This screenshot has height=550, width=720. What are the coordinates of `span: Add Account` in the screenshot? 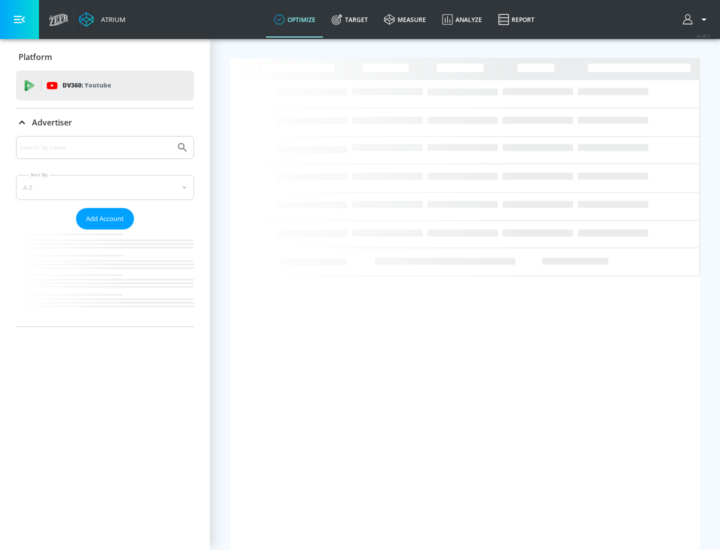 It's located at (105, 218).